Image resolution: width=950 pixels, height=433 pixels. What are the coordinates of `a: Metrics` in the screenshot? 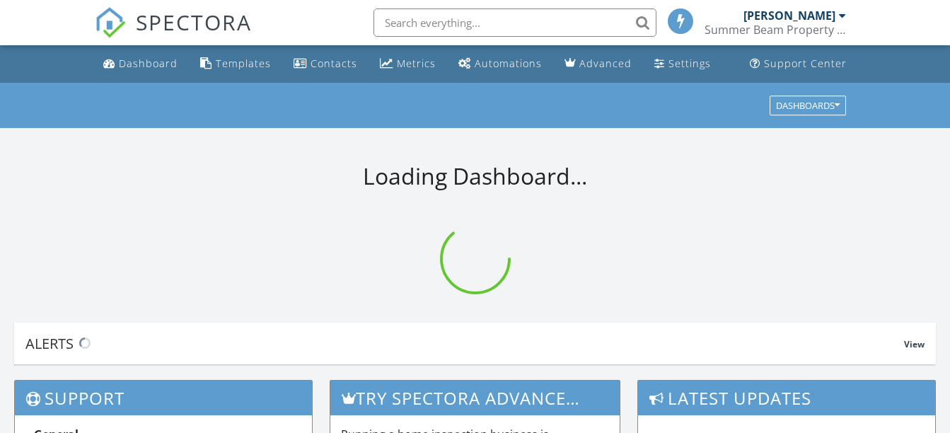 It's located at (407, 64).